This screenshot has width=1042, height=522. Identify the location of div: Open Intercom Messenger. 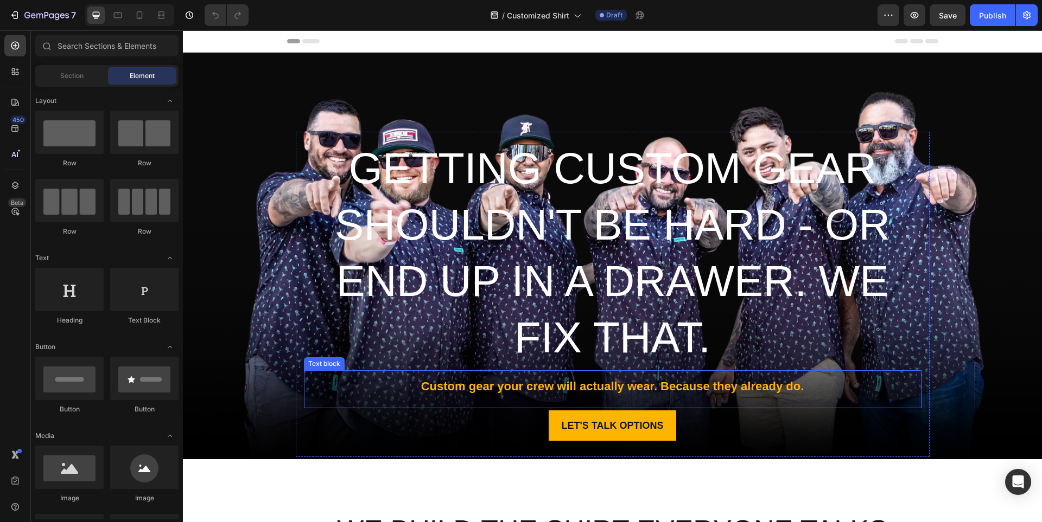
(1018, 482).